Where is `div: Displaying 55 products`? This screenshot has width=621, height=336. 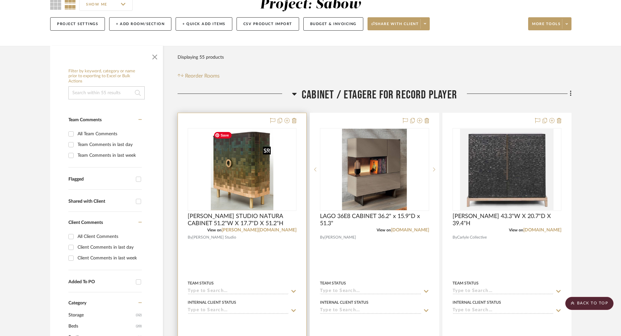 div: Displaying 55 products is located at coordinates (201, 57).